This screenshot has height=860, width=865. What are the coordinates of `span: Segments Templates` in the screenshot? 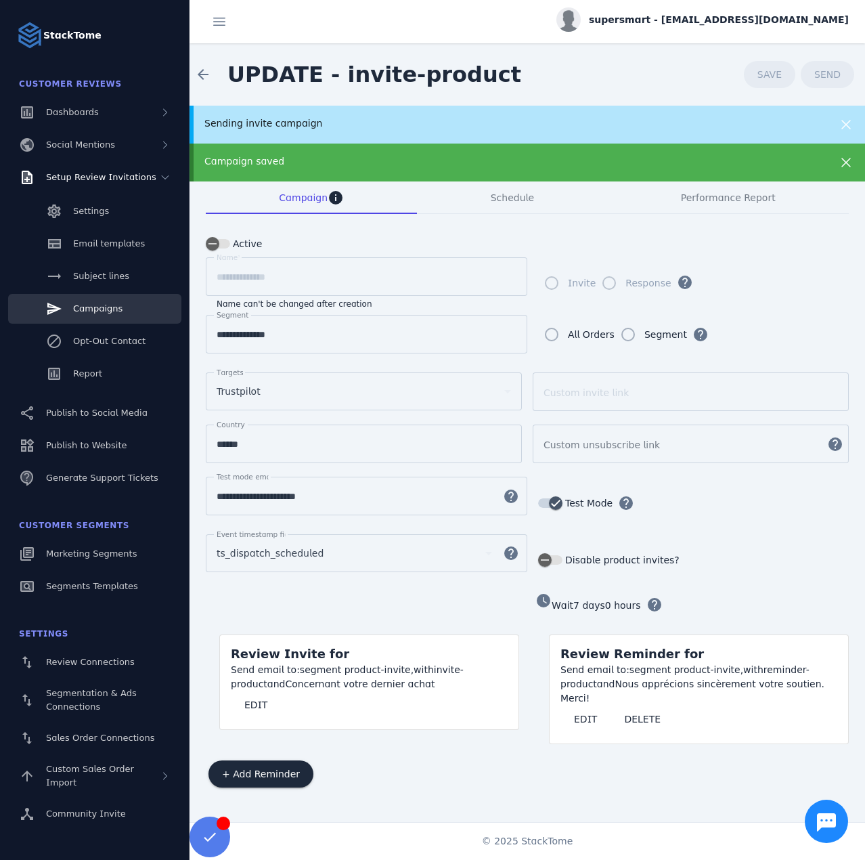 It's located at (92, 585).